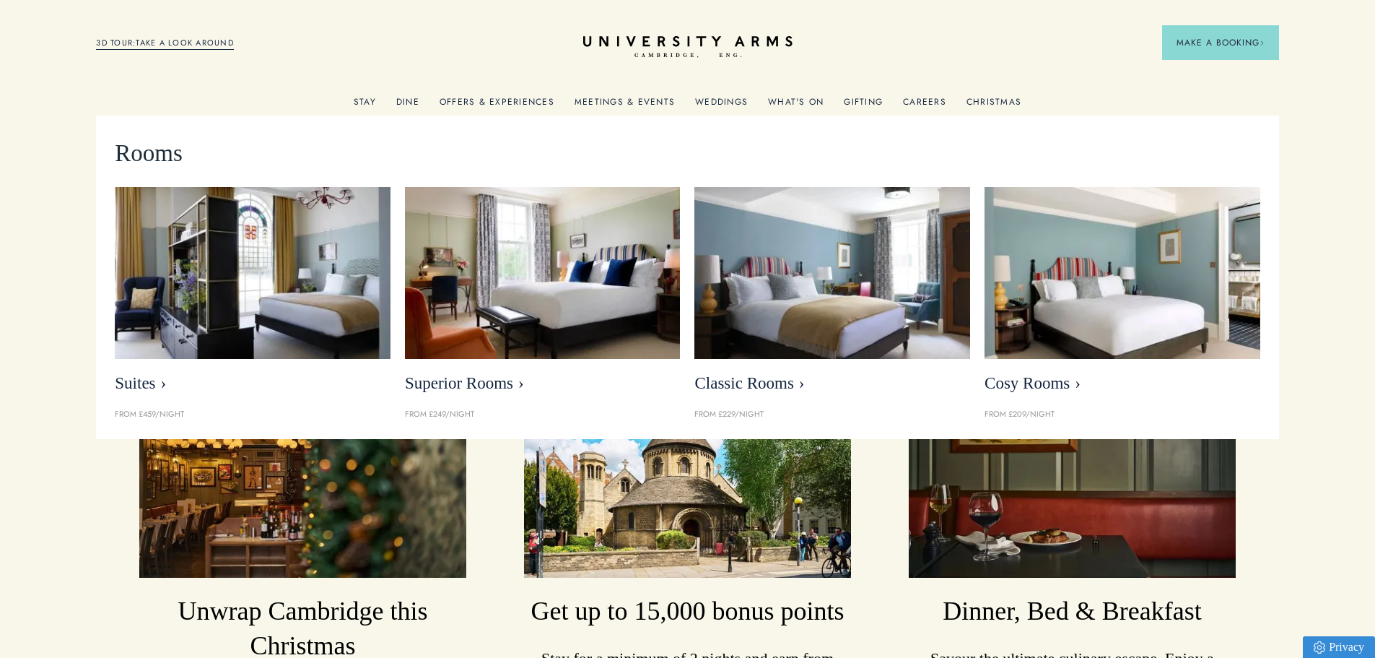  What do you see at coordinates (994, 106) in the screenshot?
I see `a: Christmas` at bounding box center [994, 106].